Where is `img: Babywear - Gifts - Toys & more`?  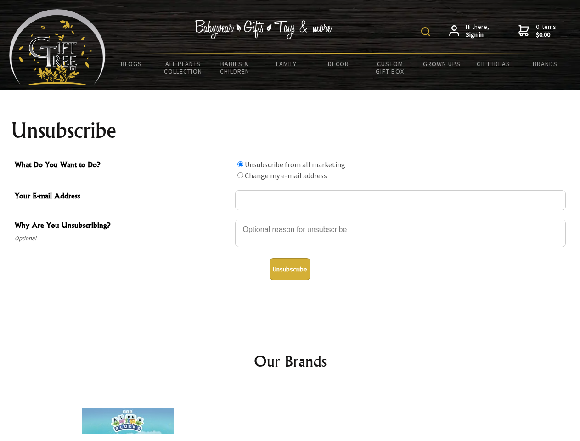
img: Babywear - Gifts - Toys & more is located at coordinates (264, 29).